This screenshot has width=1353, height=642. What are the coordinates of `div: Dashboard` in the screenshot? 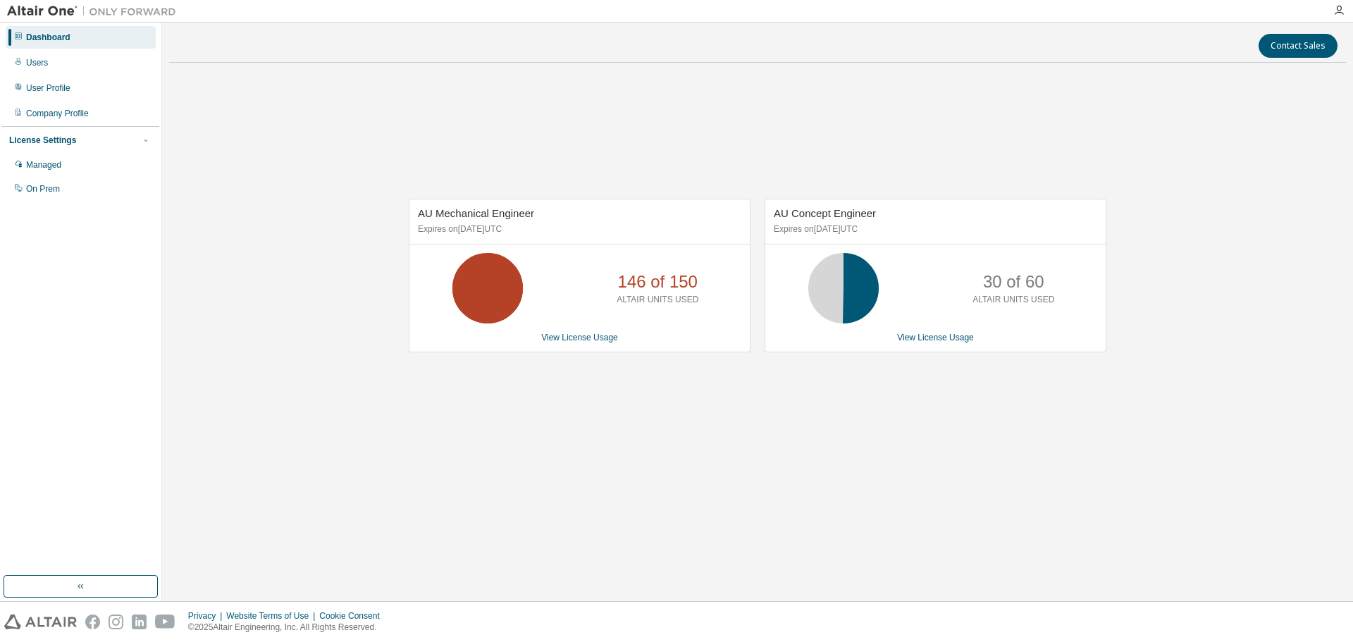 It's located at (48, 37).